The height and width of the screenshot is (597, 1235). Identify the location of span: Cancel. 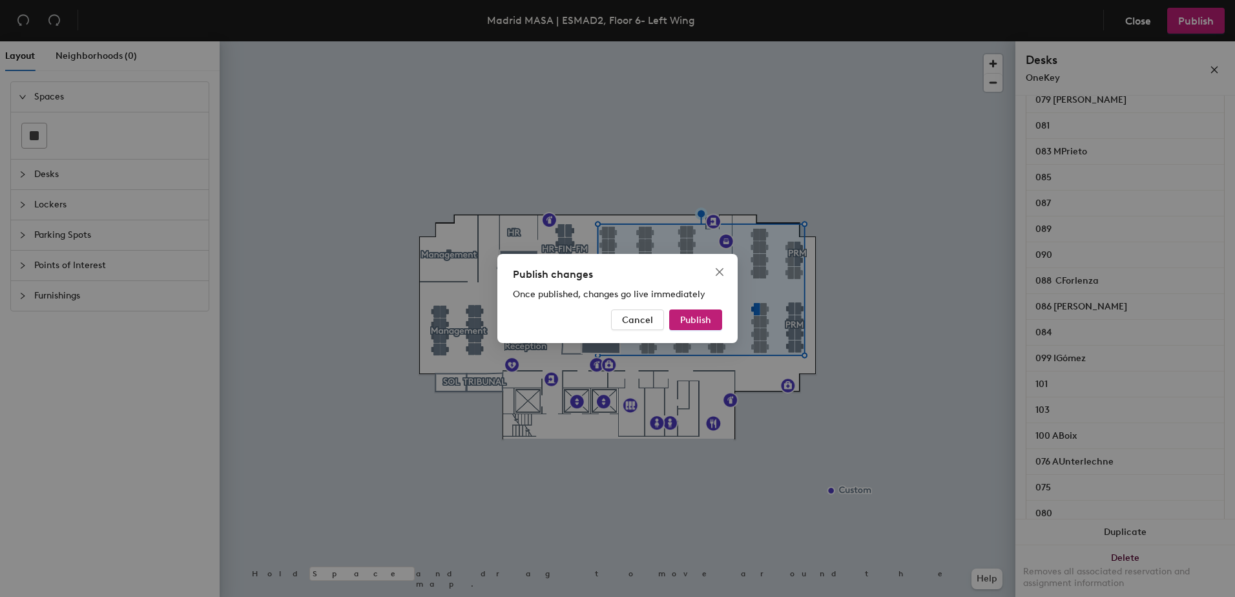
(637, 320).